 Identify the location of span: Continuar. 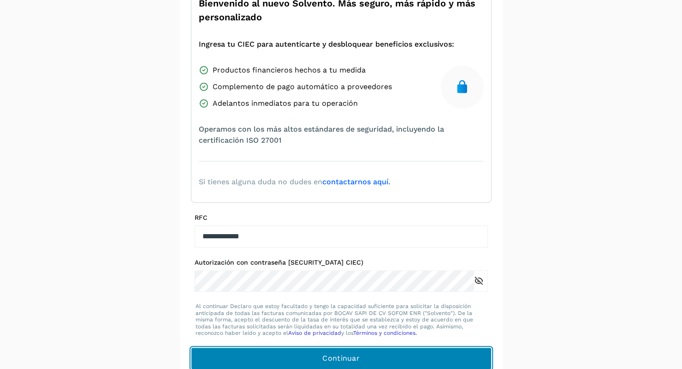
(341, 358).